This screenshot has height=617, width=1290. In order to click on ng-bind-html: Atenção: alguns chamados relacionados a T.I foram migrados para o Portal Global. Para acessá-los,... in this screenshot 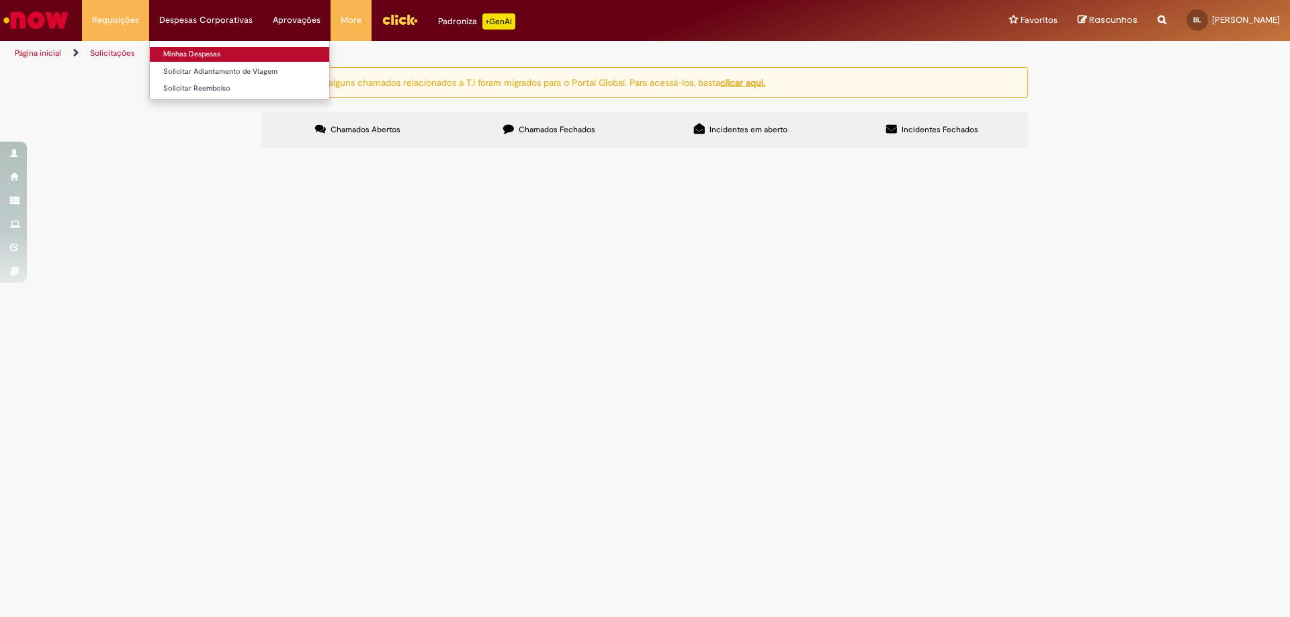, I will do `click(527, 82)`.